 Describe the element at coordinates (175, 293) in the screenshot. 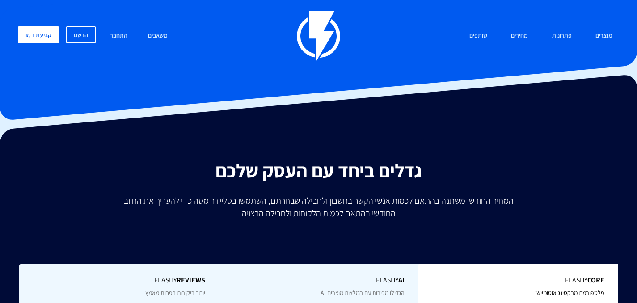

I see `span: יותר ביקורות בפחות מאמץ` at that location.